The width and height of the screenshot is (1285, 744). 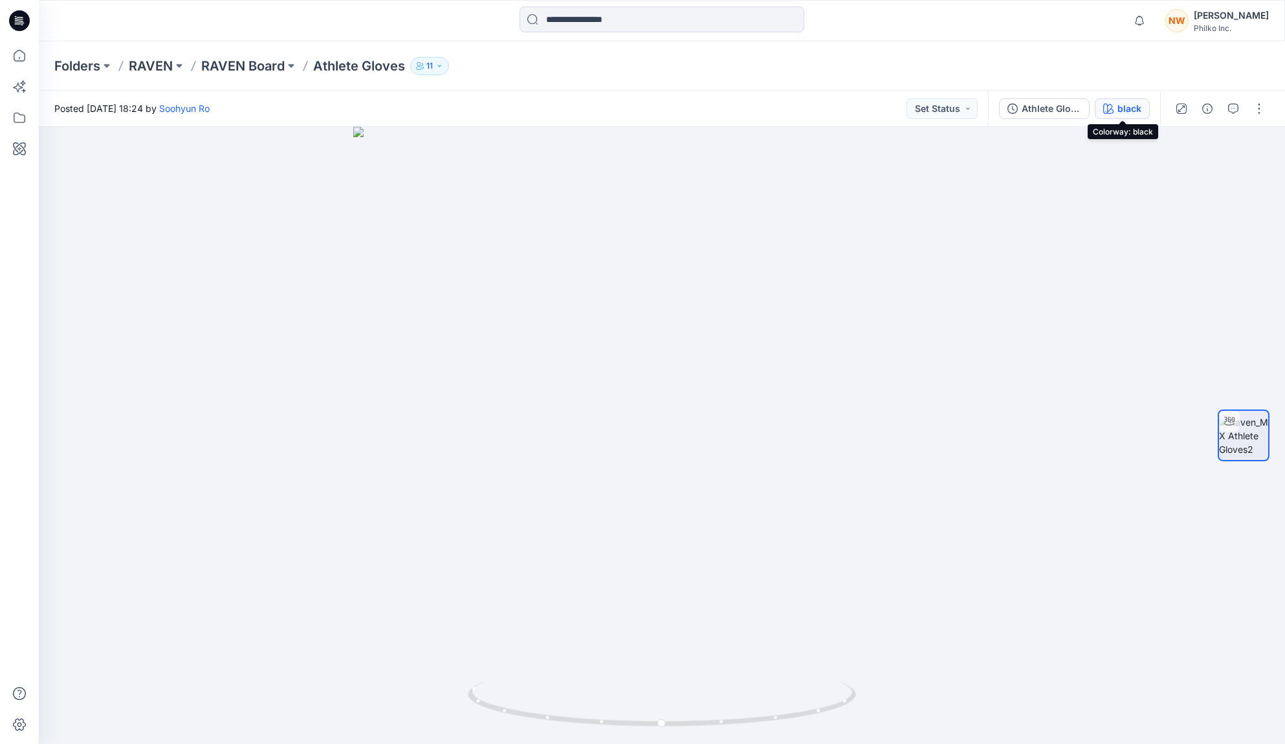 I want to click on a: Folders, so click(x=77, y=66).